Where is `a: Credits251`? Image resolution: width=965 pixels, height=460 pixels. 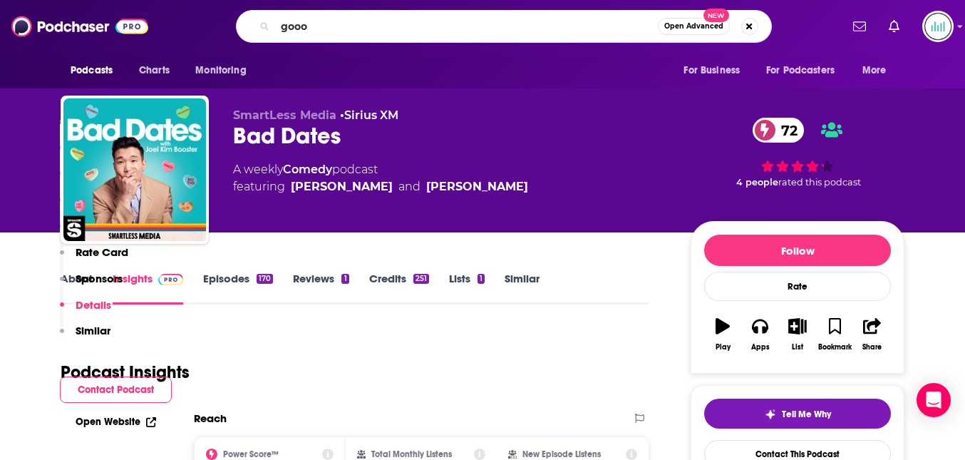
a: Credits251 is located at coordinates (399, 288).